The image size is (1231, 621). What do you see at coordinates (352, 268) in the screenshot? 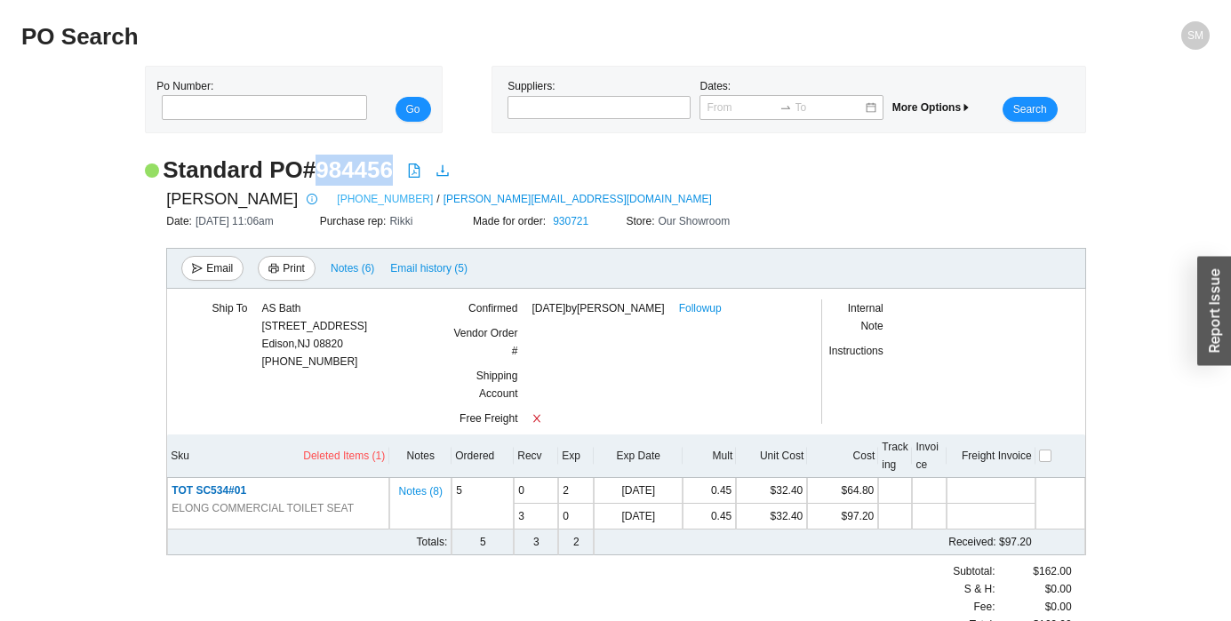
I see `span: Notes ( 6 )` at bounding box center [352, 268].